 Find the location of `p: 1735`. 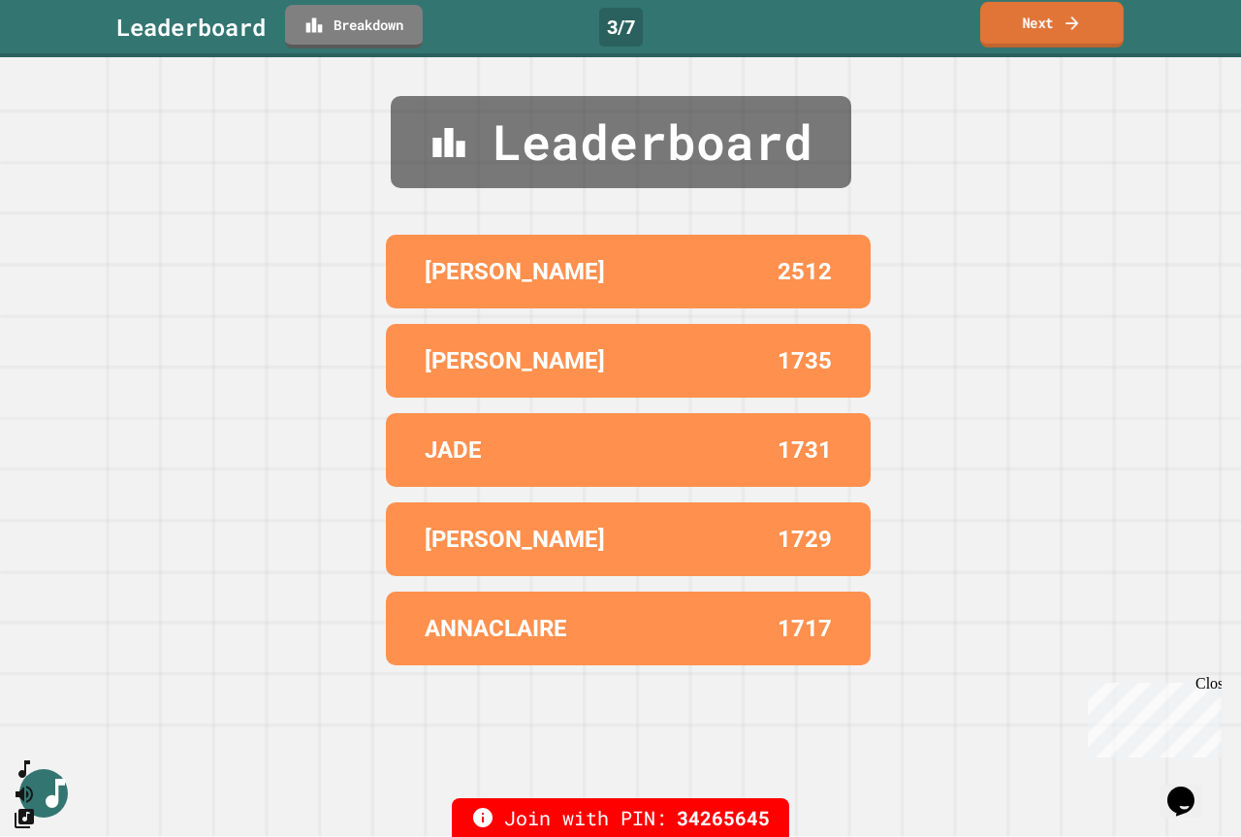

p: 1735 is located at coordinates (805, 361).